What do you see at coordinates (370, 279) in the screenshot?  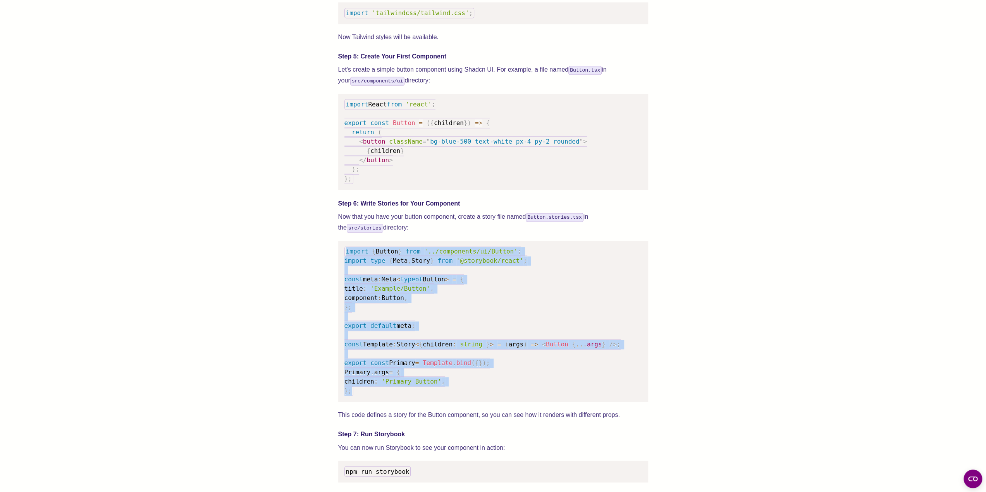 I see `span: meta` at bounding box center [370, 279].